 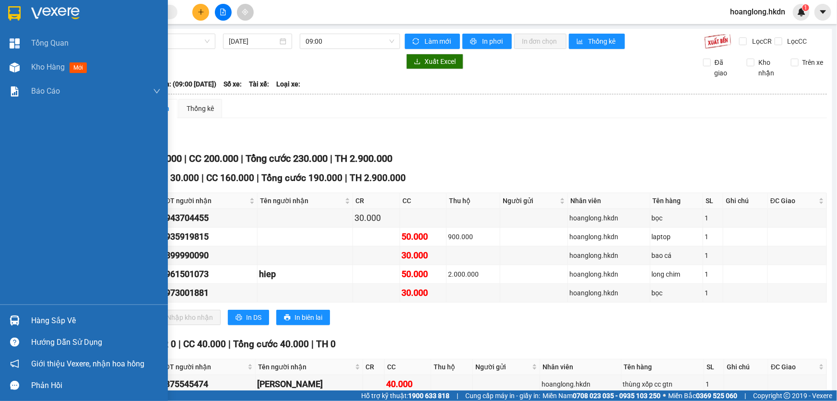 I want to click on span: bar-chart, so click(x=581, y=42).